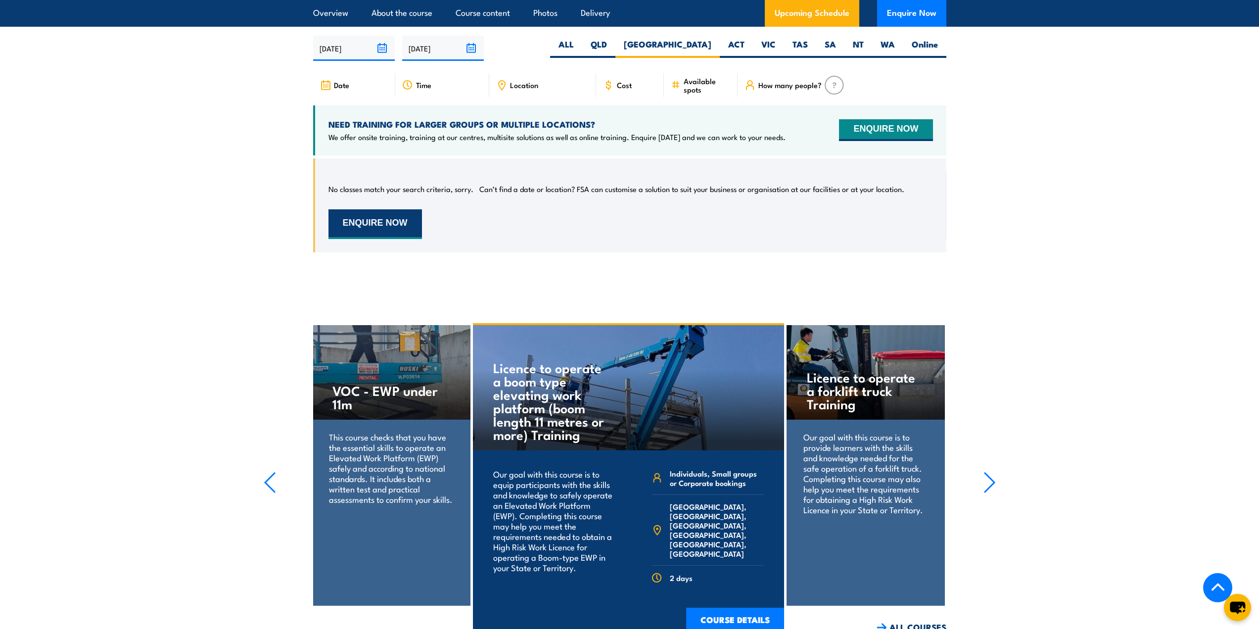 The height and width of the screenshot is (629, 1259). I want to click on label: QLD, so click(599, 48).